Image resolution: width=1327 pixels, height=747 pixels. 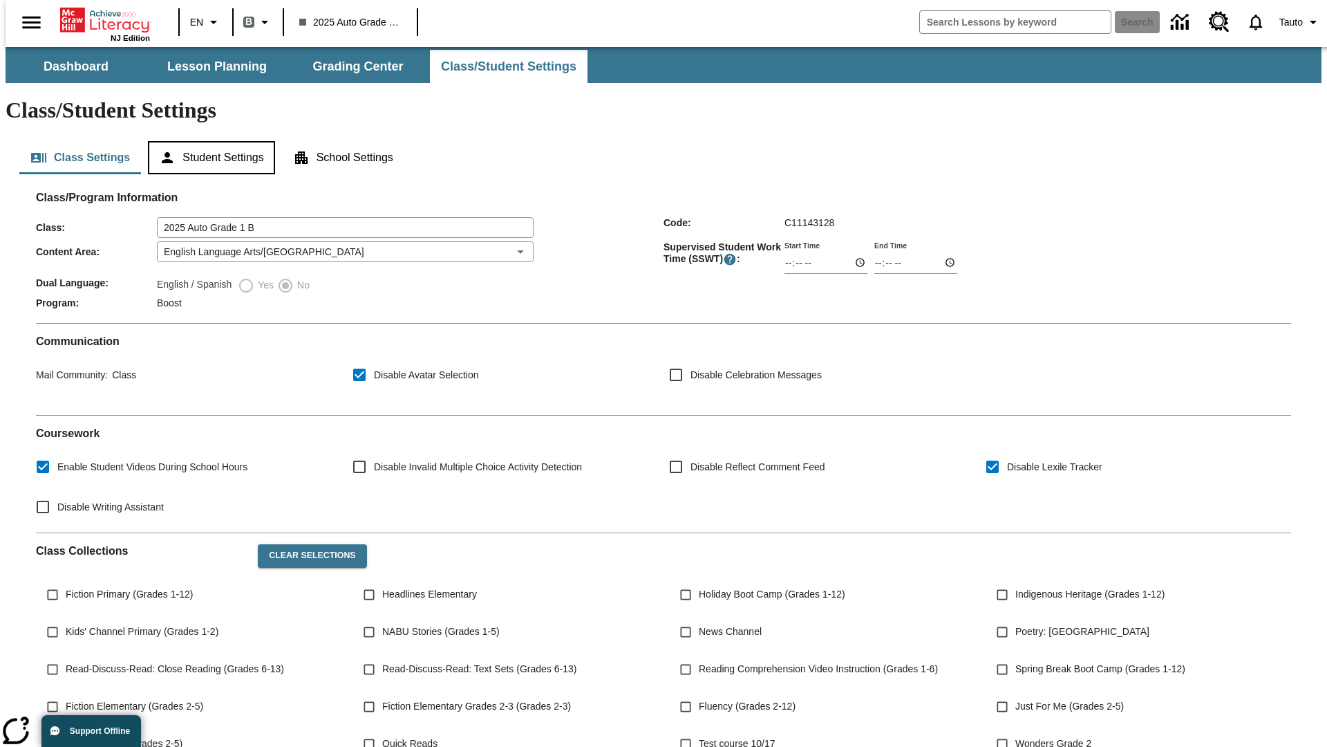 What do you see at coordinates (105, 24) in the screenshot?
I see `div: Home` at bounding box center [105, 24].